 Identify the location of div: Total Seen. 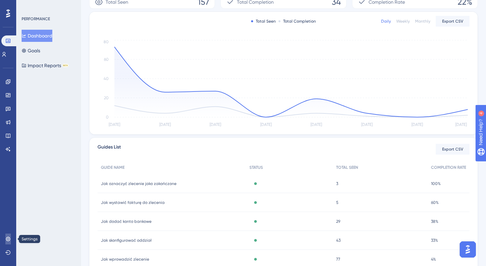
(263, 21).